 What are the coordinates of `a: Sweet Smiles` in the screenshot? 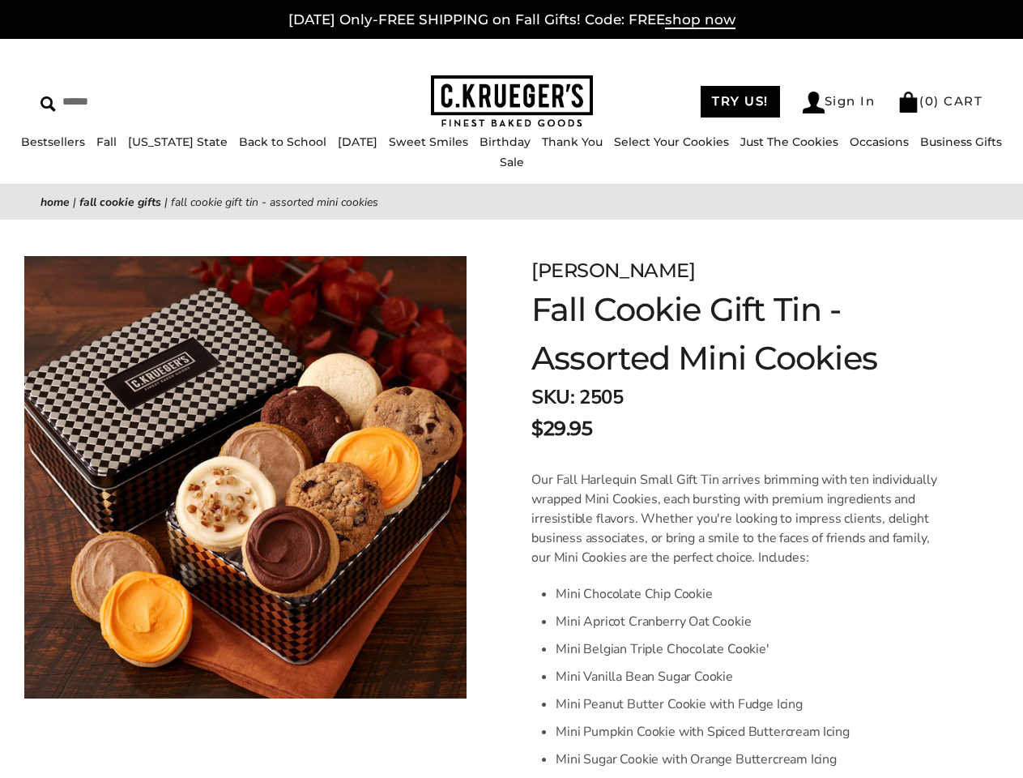 It's located at (429, 142).